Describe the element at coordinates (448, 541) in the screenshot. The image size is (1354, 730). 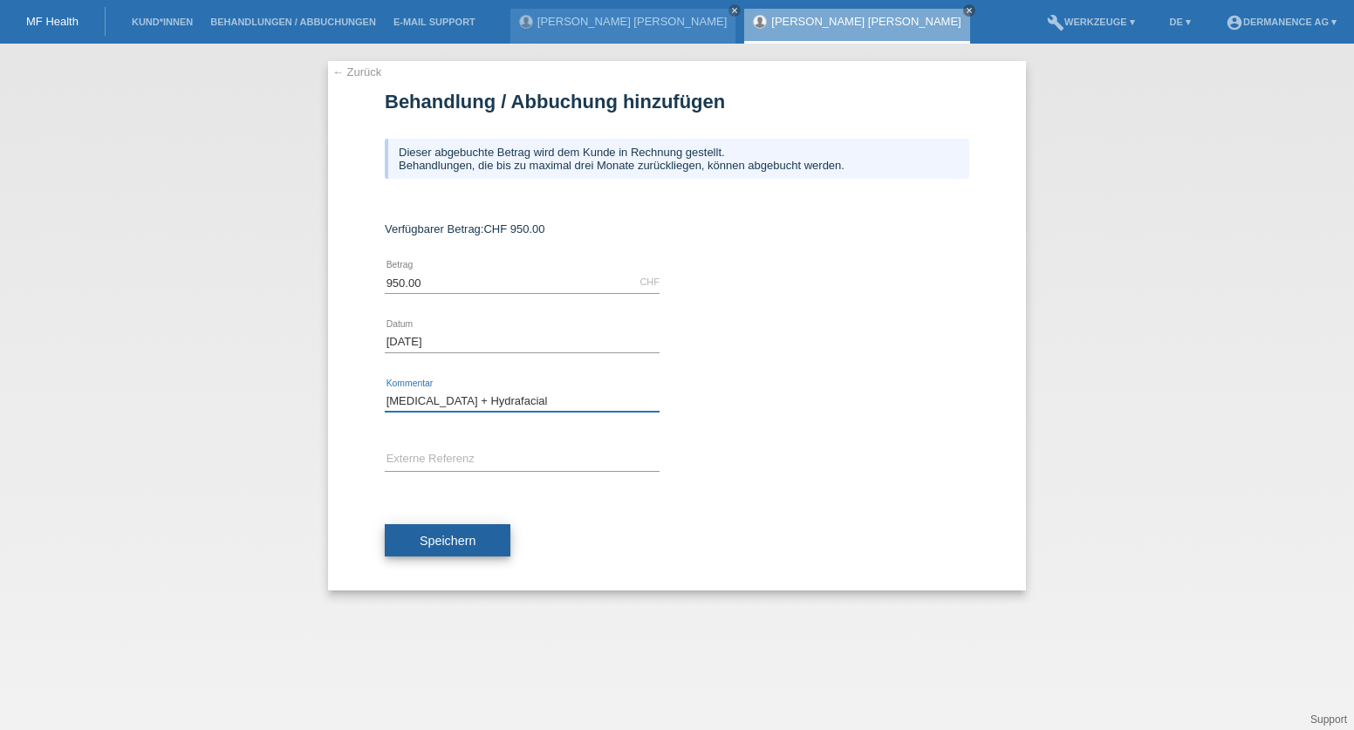
I see `button: Speichern` at that location.